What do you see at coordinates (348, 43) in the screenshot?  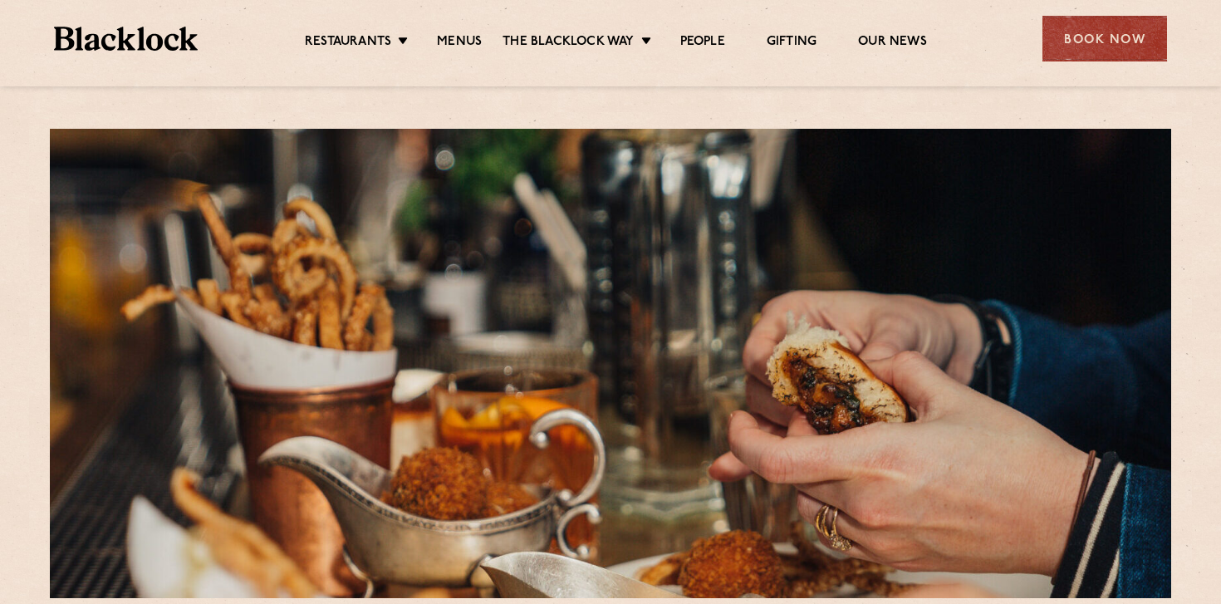 I see `a: Restaurants` at bounding box center [348, 43].